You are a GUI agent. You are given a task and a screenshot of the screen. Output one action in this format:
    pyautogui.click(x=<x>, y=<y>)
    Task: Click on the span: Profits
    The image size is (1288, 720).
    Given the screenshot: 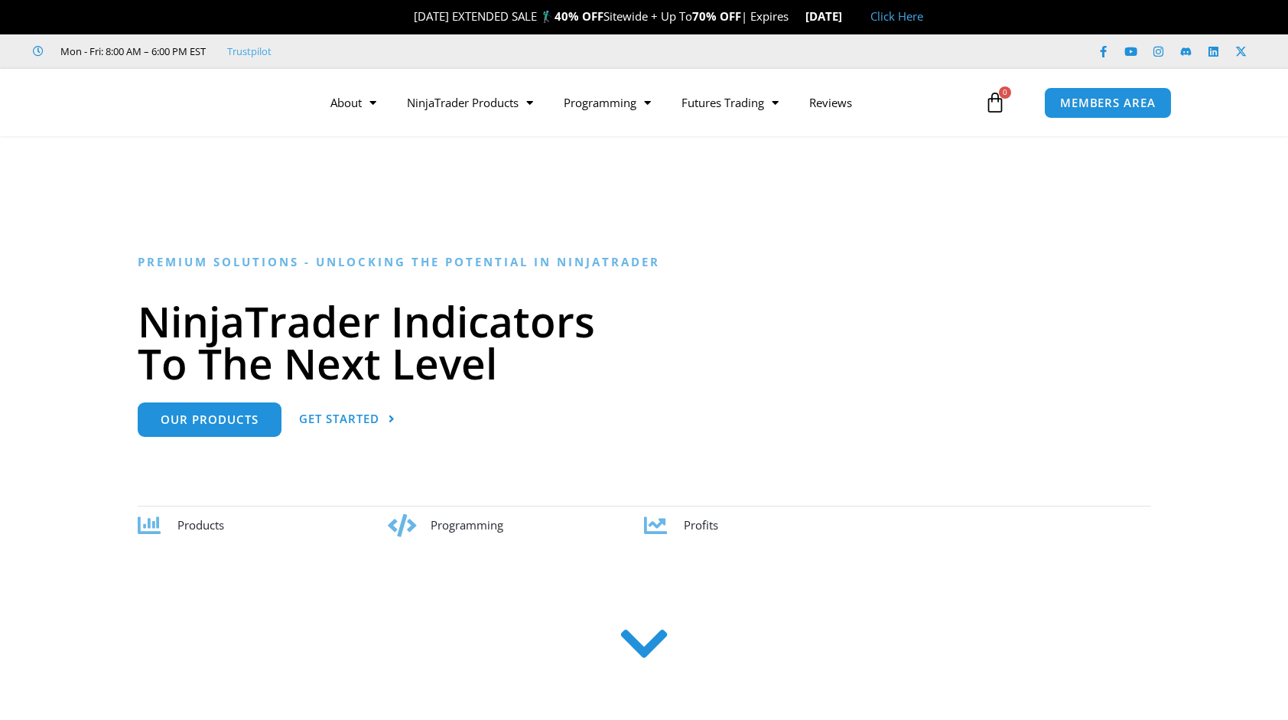 What is the action you would take?
    pyautogui.click(x=701, y=525)
    